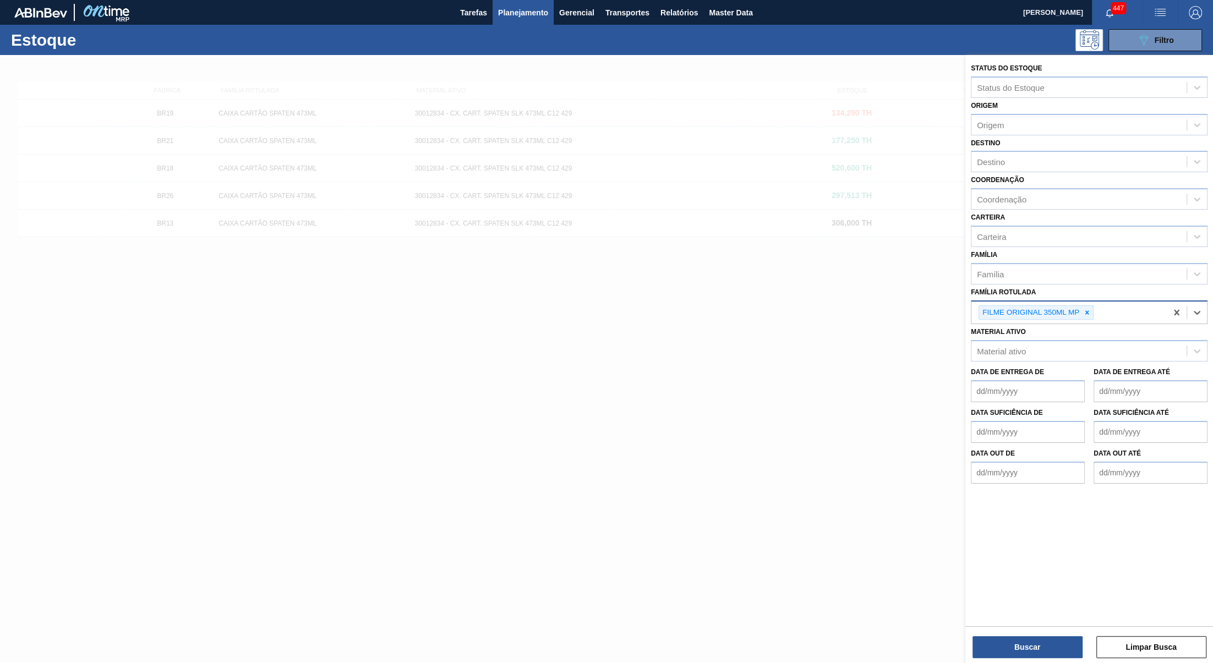 The height and width of the screenshot is (663, 1213). Describe the element at coordinates (984, 255) in the screenshot. I see `label: Família` at that location.